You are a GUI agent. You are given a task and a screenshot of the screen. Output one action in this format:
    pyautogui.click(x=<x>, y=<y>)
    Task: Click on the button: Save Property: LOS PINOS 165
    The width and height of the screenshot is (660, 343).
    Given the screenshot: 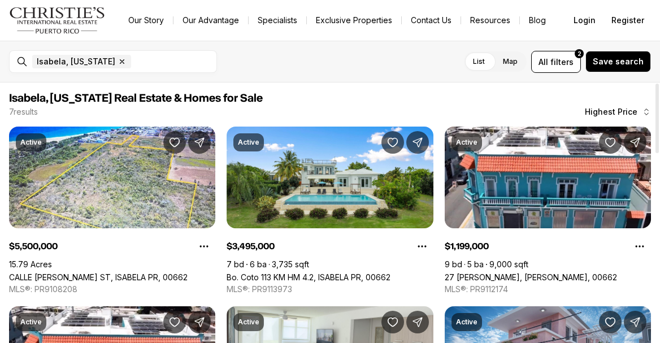 What is the action you would take?
    pyautogui.click(x=611, y=322)
    